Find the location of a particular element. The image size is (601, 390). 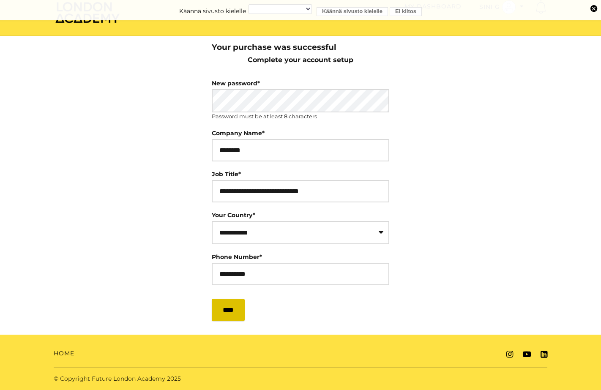

form: Käännä sivusto kielelle is located at coordinates (301, 10).